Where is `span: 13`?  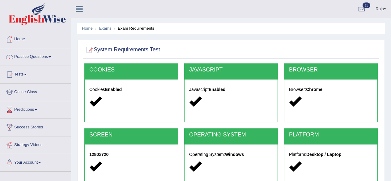 span: 13 is located at coordinates (366, 5).